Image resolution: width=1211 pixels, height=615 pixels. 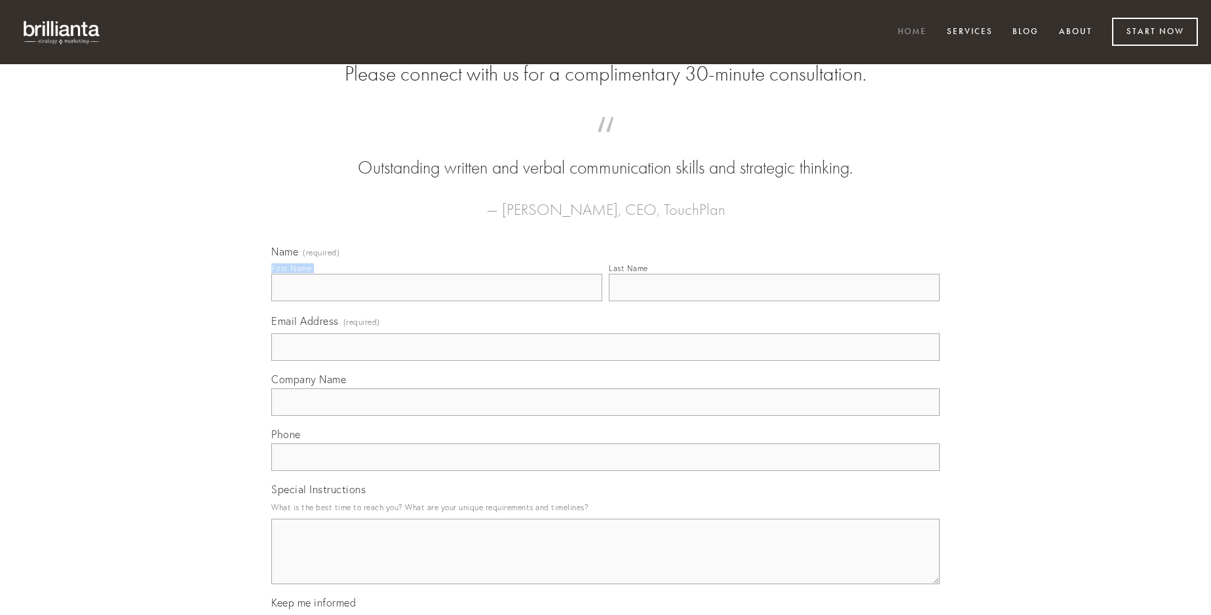 I want to click on div: Last Name, so click(x=628, y=268).